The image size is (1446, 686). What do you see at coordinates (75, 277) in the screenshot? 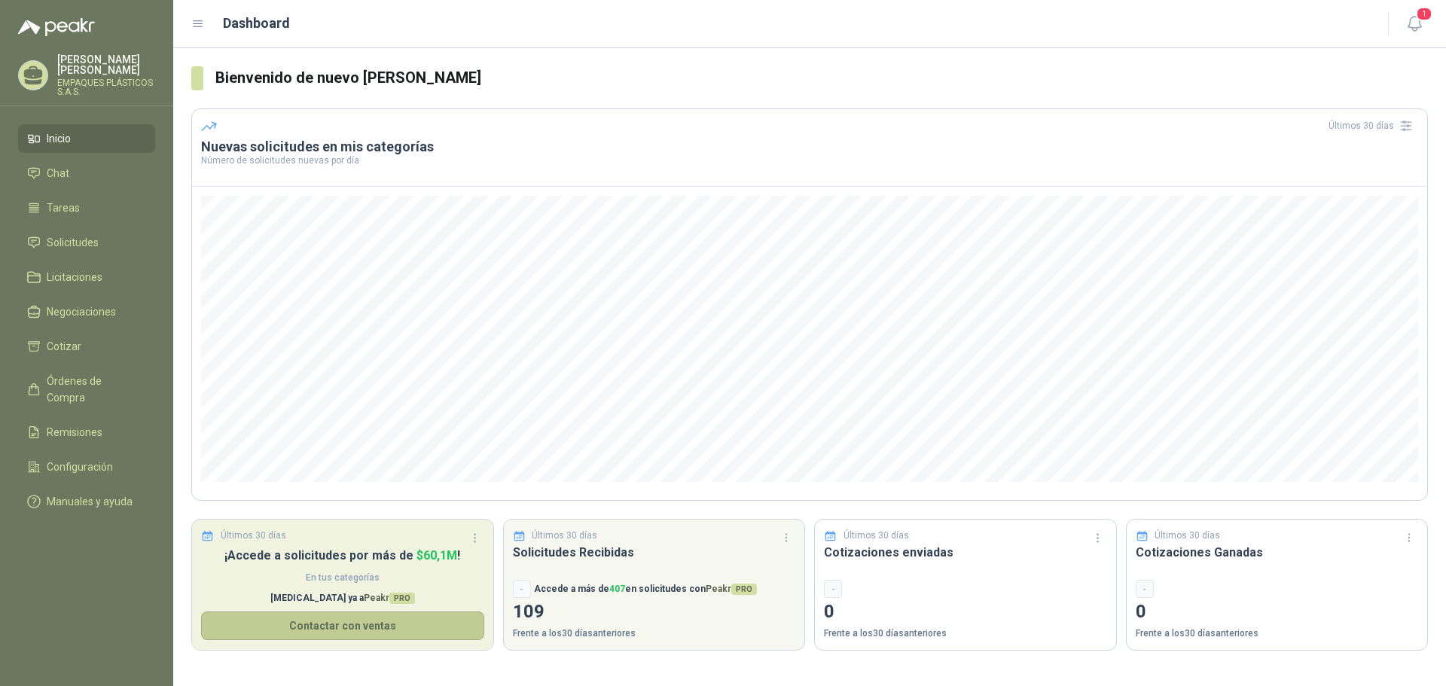
I see `span: Licitaciones` at bounding box center [75, 277].